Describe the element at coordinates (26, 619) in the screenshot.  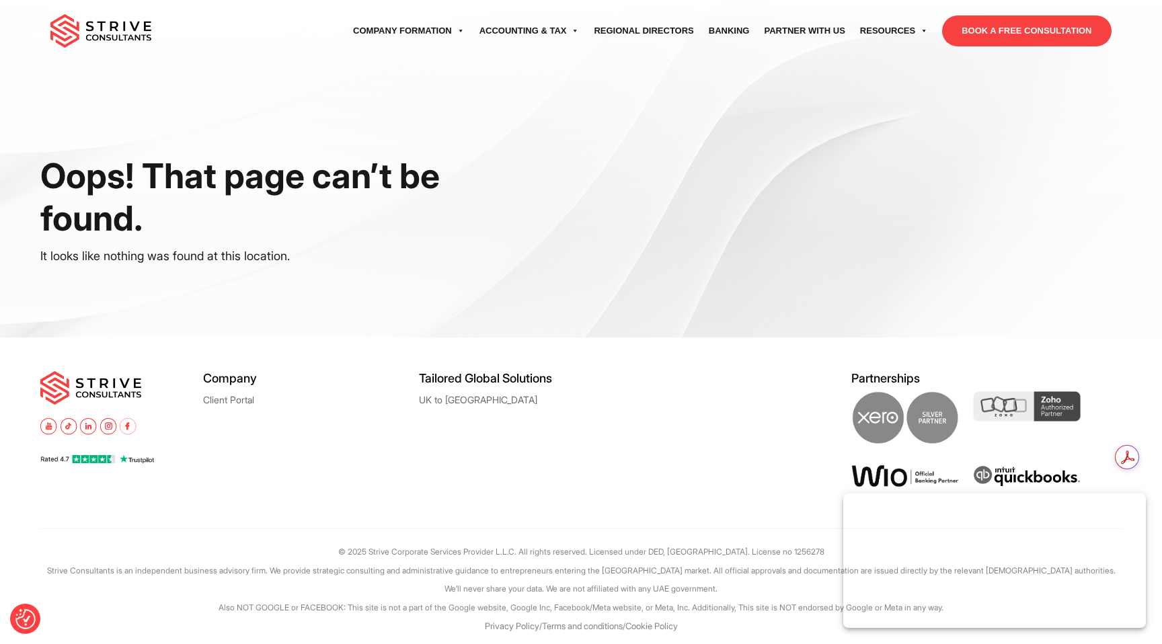
I see `img: Revisit consent button` at that location.